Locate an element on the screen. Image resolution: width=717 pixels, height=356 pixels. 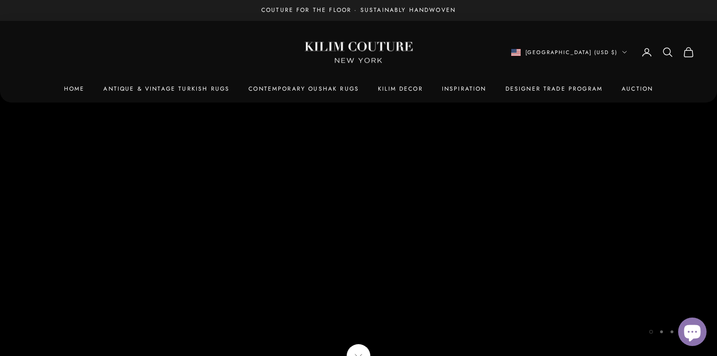
summary: Kilim Decor is located at coordinates (400, 89).